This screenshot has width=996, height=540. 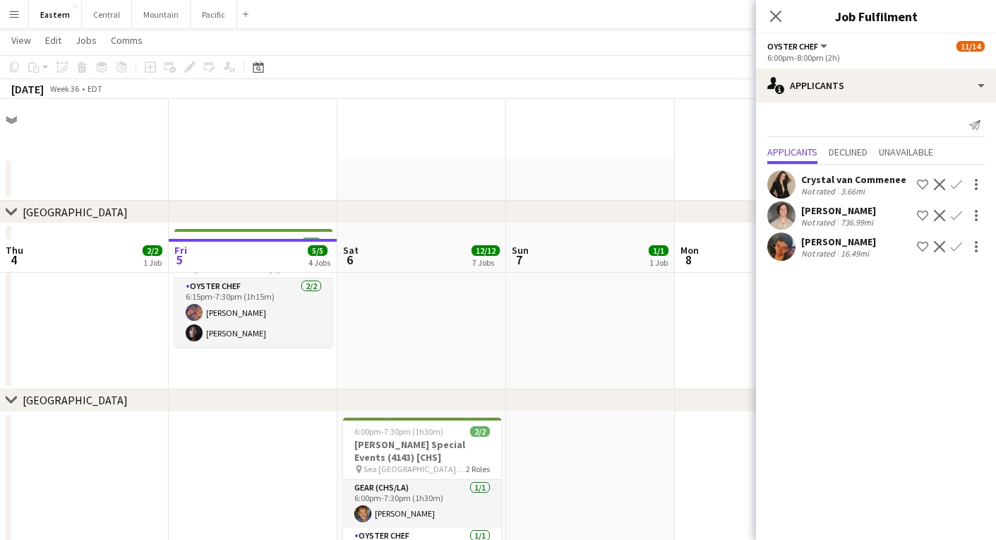 What do you see at coordinates (478, 468) in the screenshot?
I see `span: 2 Roles` at bounding box center [478, 468].